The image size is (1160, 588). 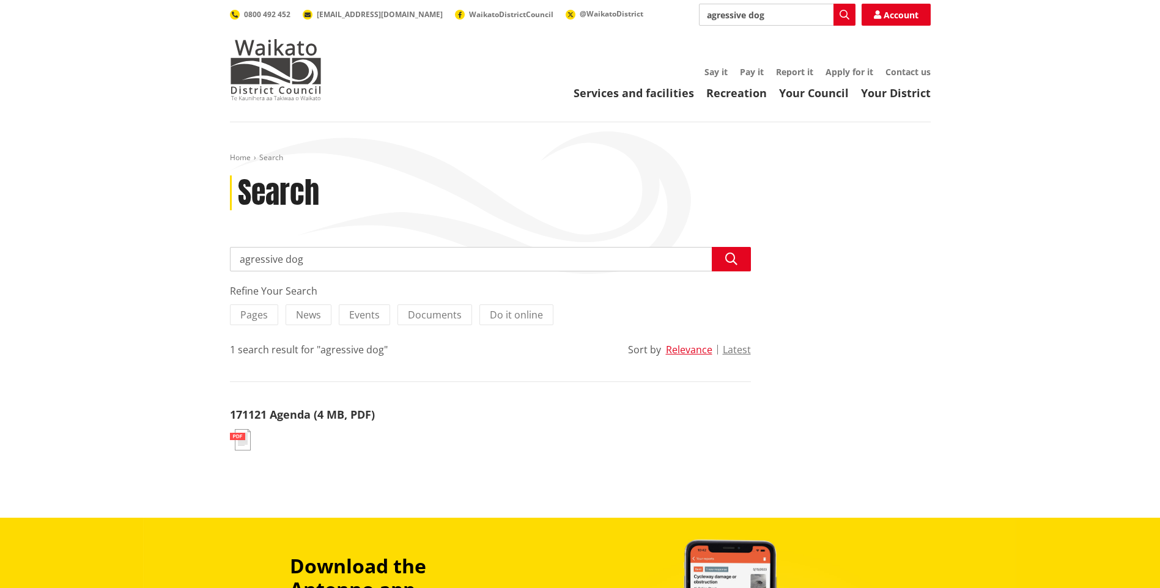 I want to click on a: 0800 492 452, so click(x=260, y=14).